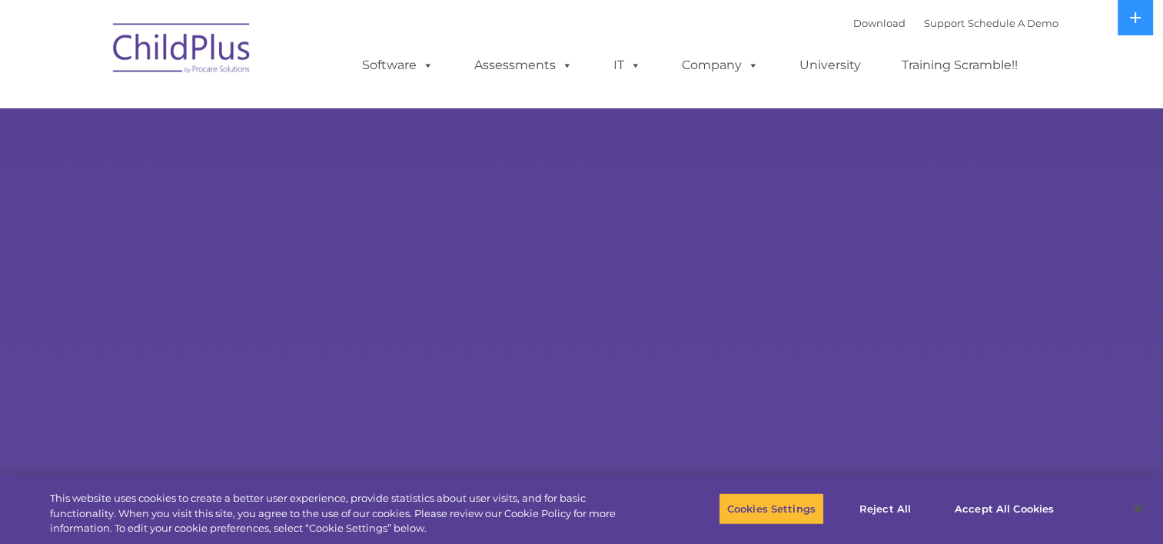 The height and width of the screenshot is (544, 1163). I want to click on div: This website uses cookies to create a better user experience, provide statistics about user visit..., so click(344, 513).